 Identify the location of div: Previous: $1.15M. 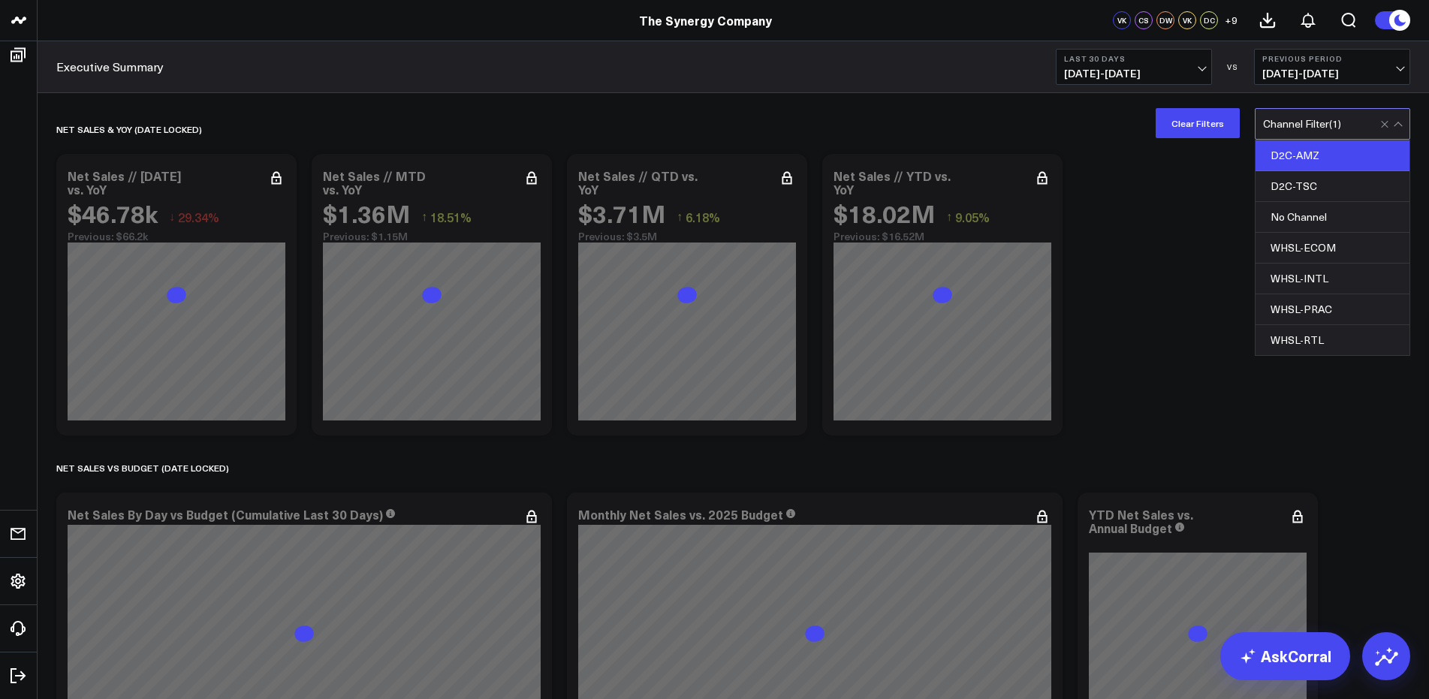
(432, 237).